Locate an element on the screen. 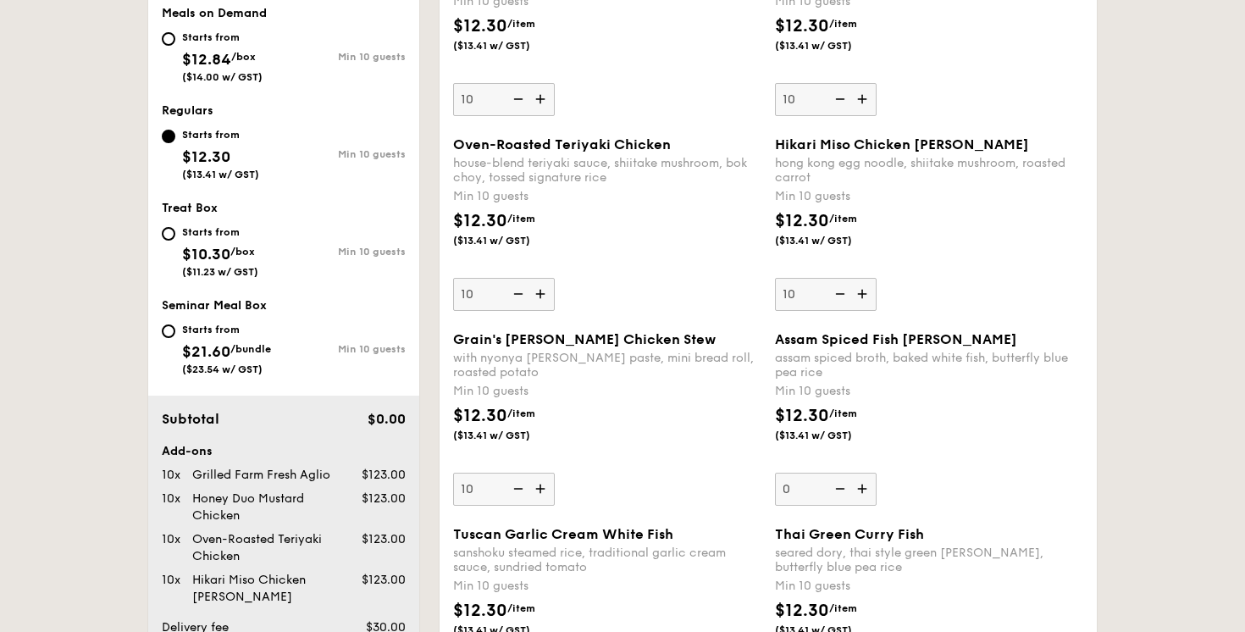 The image size is (1245, 632). span: $12.84 is located at coordinates (207, 59).